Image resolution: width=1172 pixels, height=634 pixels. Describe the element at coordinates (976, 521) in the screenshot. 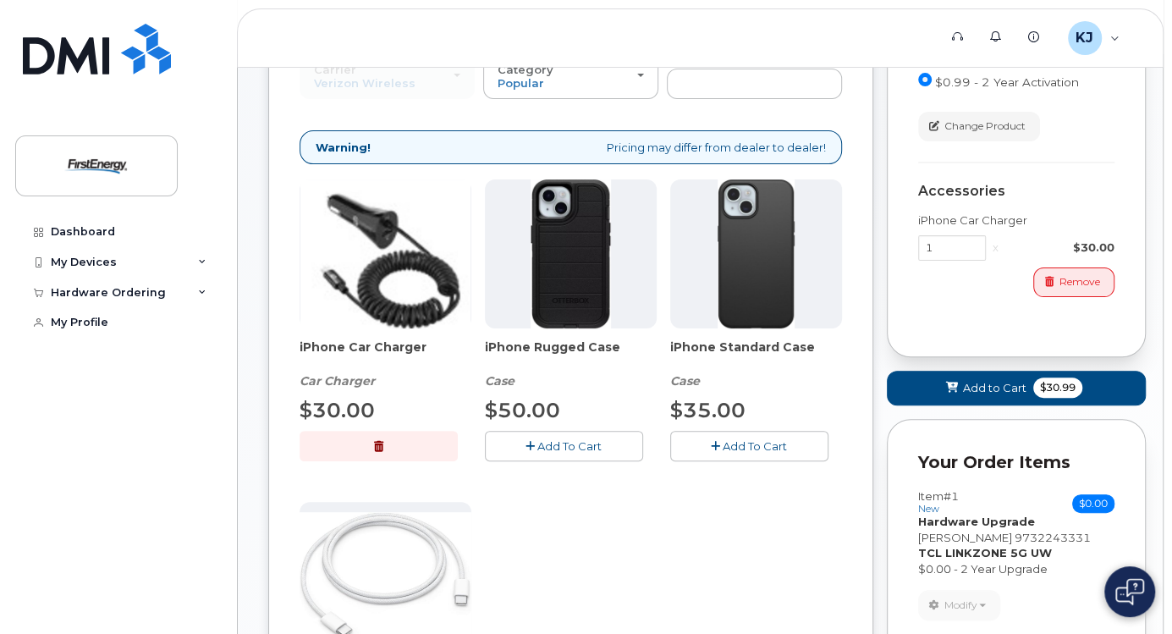

I see `strong: Hardware Upgrade` at that location.